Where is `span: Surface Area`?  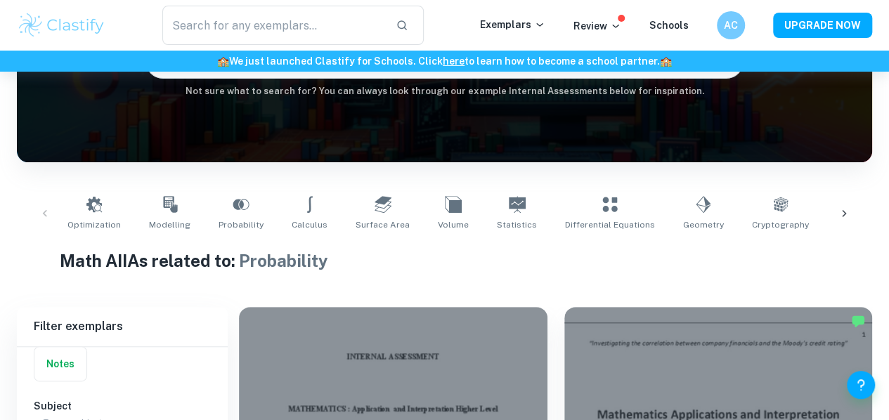
span: Surface Area is located at coordinates (382, 225).